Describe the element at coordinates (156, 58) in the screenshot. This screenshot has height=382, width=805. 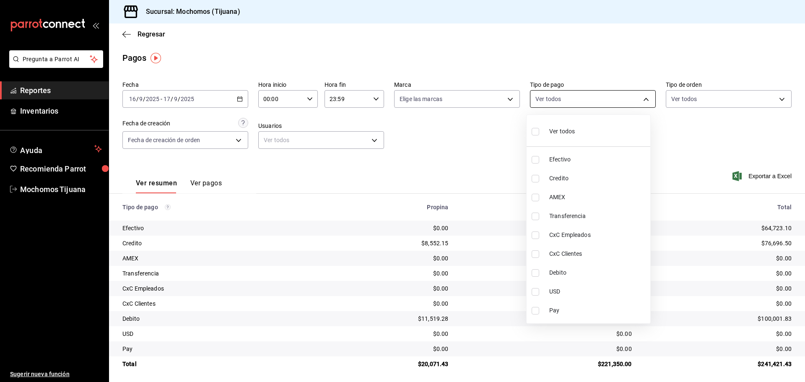
I see `img: Tooltip marker` at that location.